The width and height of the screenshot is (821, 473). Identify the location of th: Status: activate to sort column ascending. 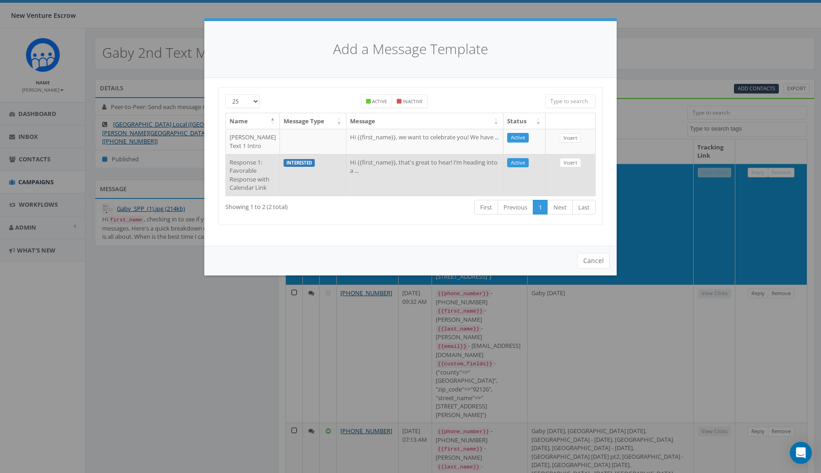
(525, 121).